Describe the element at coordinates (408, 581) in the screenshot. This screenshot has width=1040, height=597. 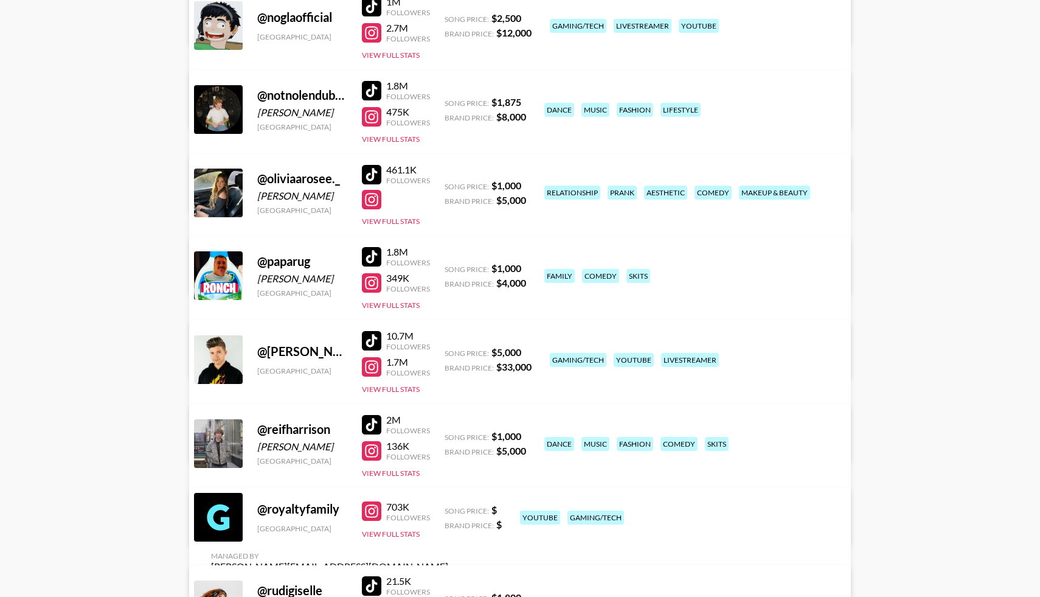
I see `div: 21.5K` at that location.